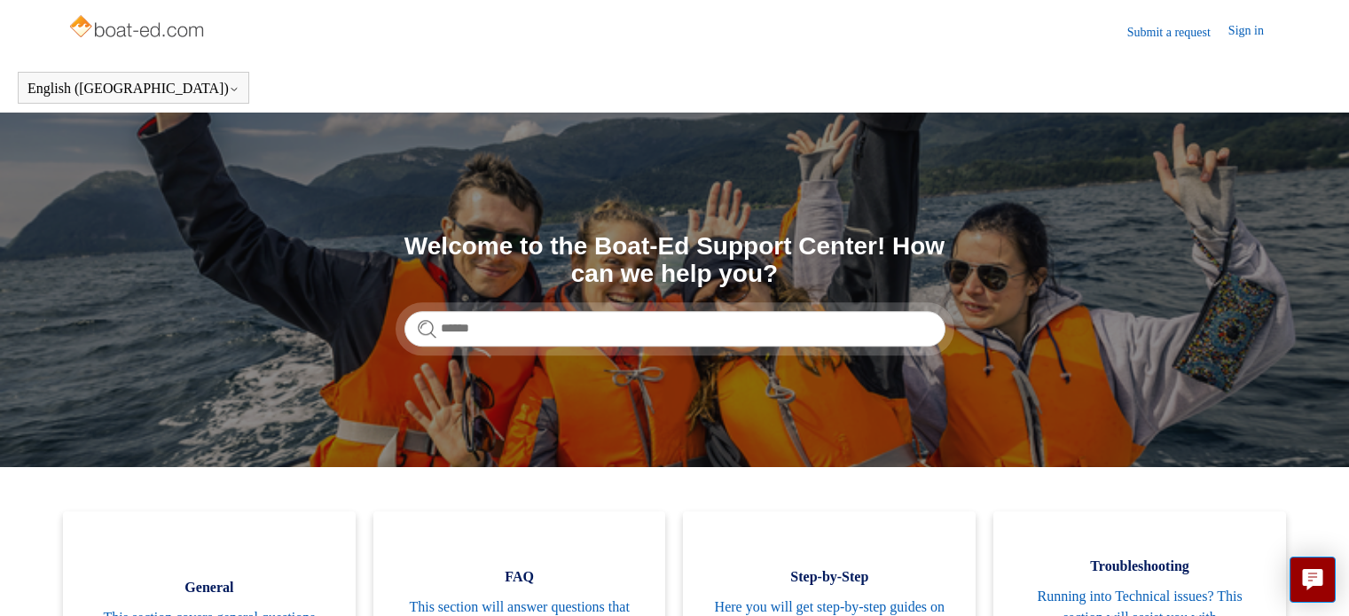 Image resolution: width=1349 pixels, height=616 pixels. I want to click on a: Submit a request, so click(1178, 32).